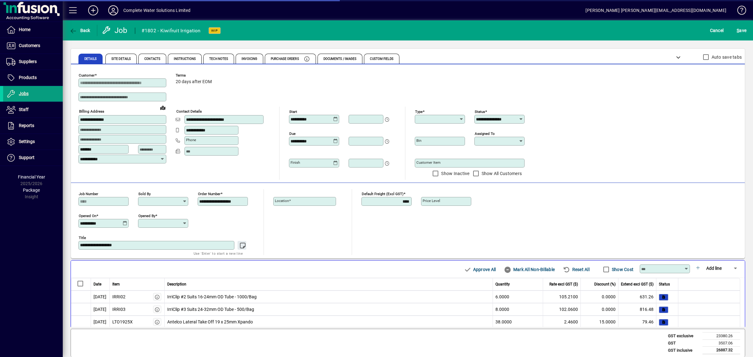 This screenshot has width=753, height=357. What do you see at coordinates (219, 59) in the screenshot?
I see `span: Tech Notes` at bounding box center [219, 59].